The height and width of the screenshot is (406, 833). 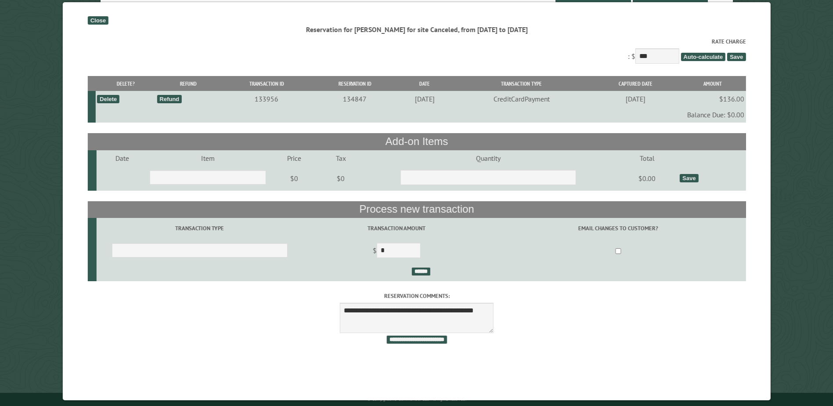 What do you see at coordinates (689, 178) in the screenshot?
I see `div: Save` at bounding box center [689, 178].